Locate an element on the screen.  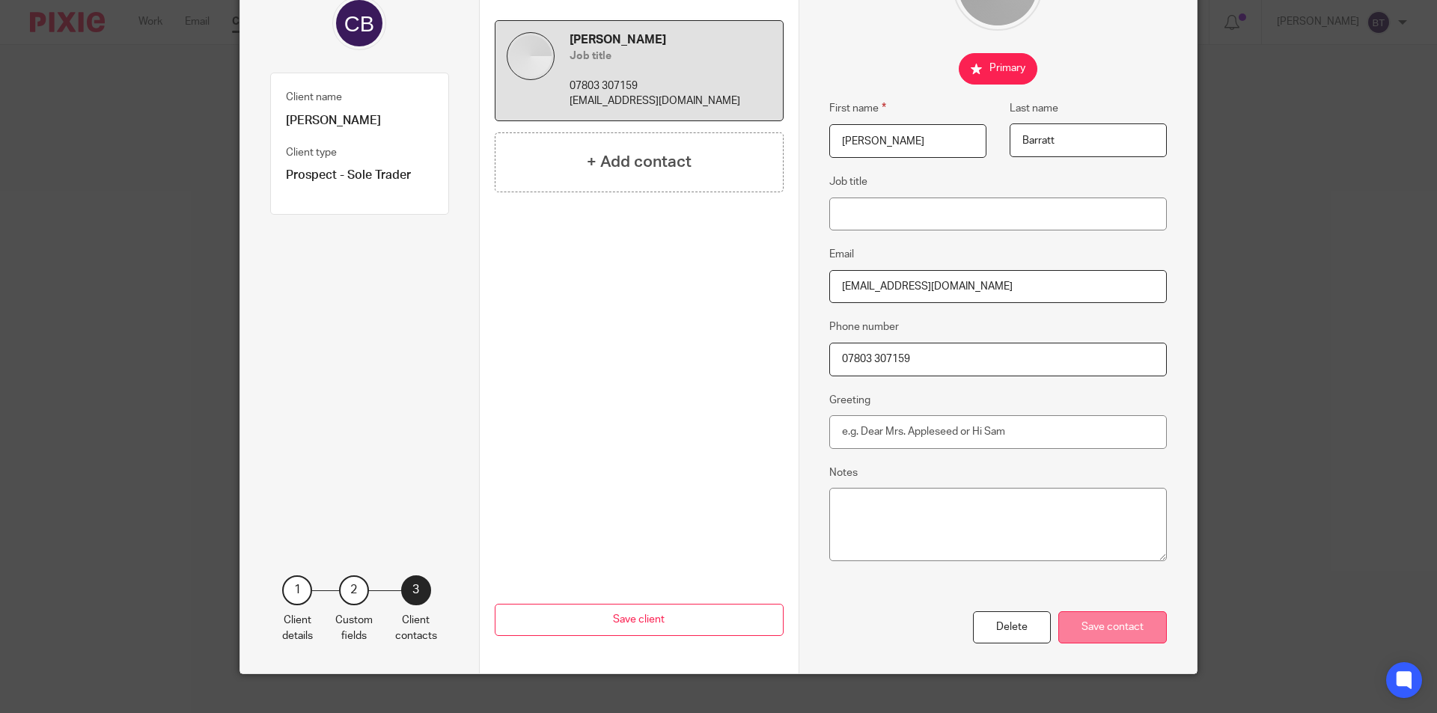
div: Delete is located at coordinates (1012, 627).